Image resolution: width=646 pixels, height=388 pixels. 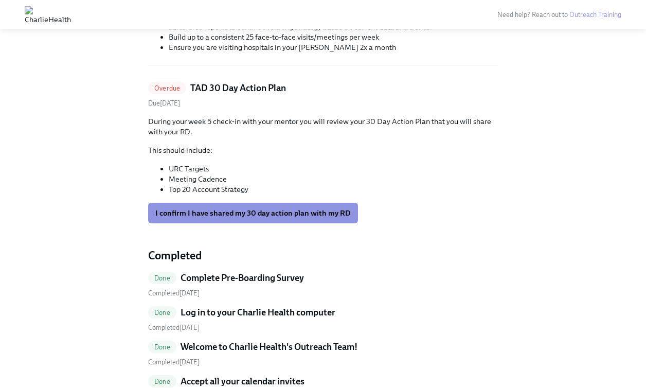 What do you see at coordinates (595, 14) in the screenshot?
I see `a: Outreach Training` at bounding box center [595, 14].